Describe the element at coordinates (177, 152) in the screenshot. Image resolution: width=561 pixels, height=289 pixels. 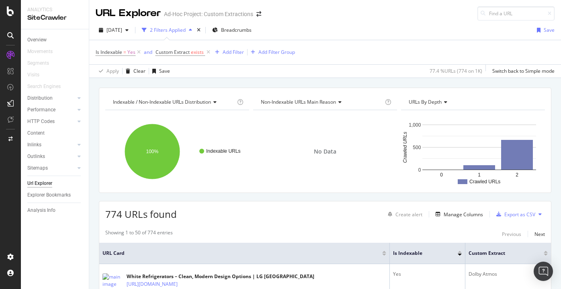
I see `div: A chart.` at that location.